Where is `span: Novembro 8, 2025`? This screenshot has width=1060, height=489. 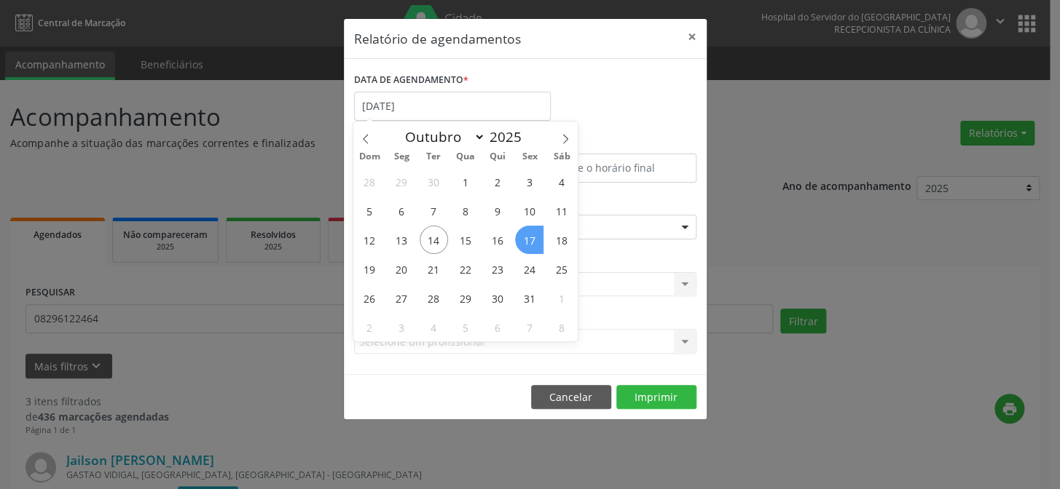 span: Novembro 8, 2025 is located at coordinates (561, 327).